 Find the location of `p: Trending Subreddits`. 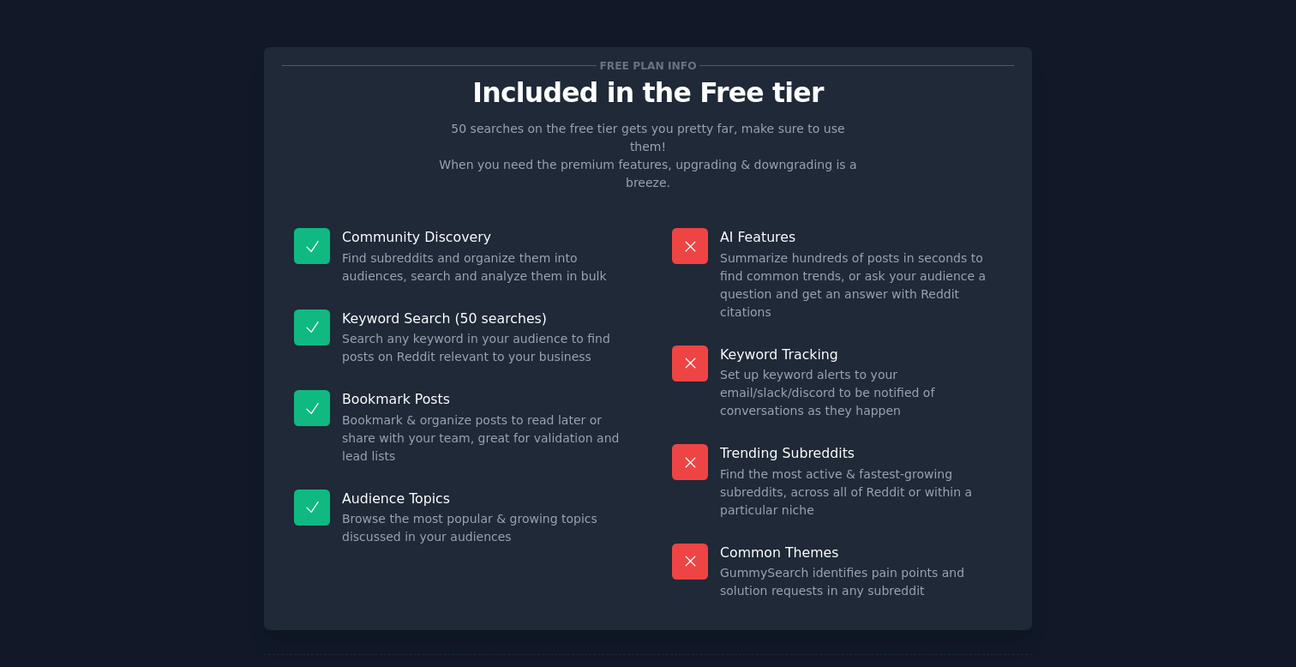

p: Trending Subreddits is located at coordinates (861, 453).